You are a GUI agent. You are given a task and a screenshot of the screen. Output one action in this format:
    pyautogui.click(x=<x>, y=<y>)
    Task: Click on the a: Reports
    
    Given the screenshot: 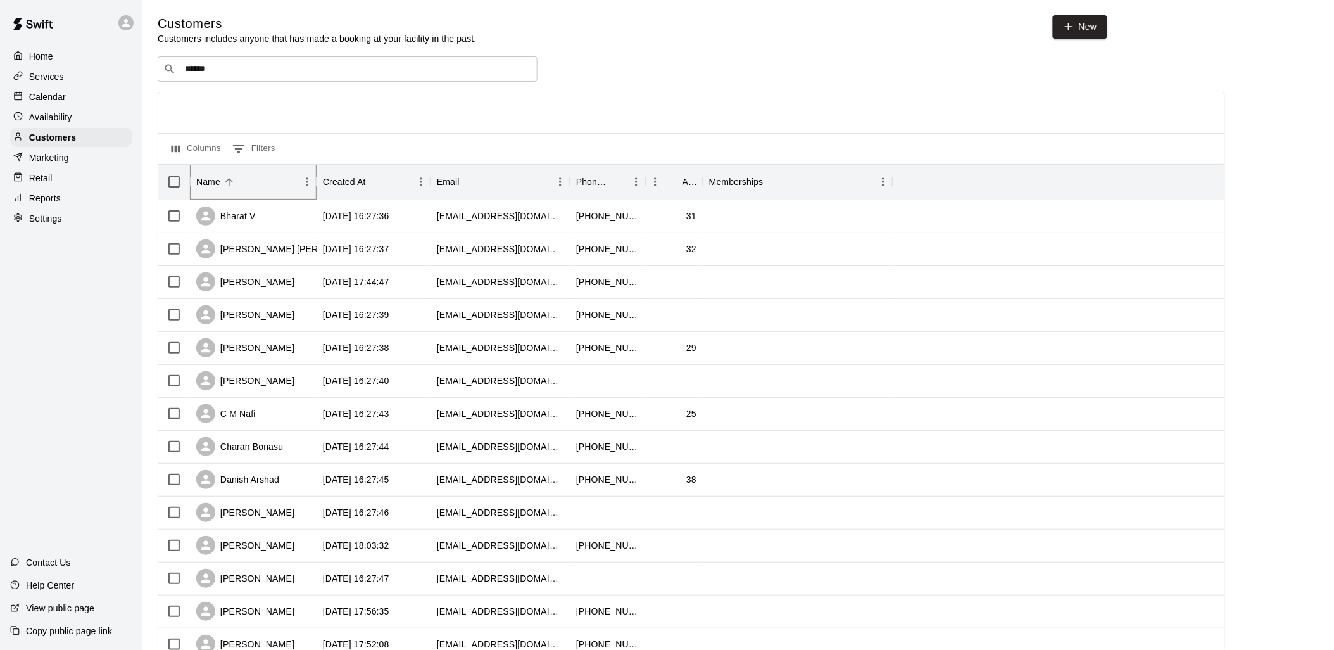 What is the action you would take?
    pyautogui.click(x=71, y=198)
    